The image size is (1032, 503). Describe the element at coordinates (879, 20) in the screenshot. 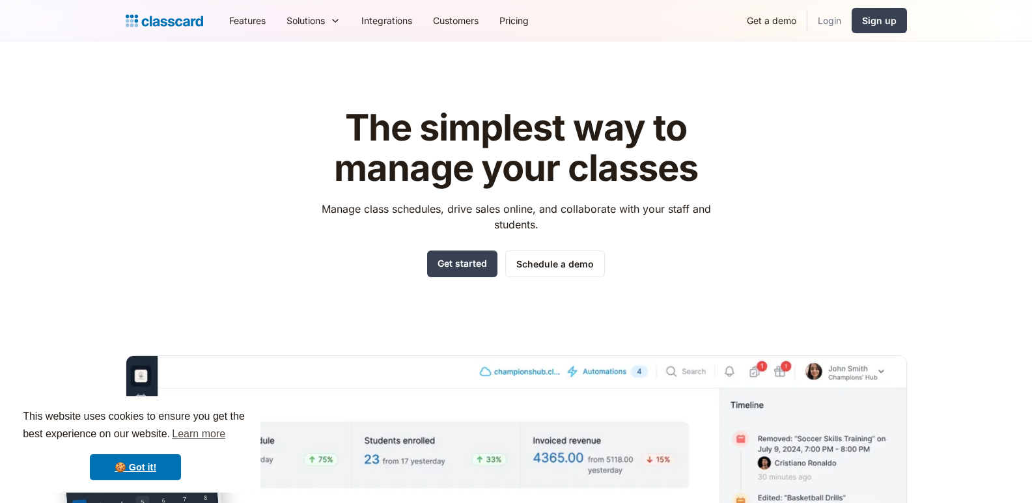

I see `div: Sign up` at that location.